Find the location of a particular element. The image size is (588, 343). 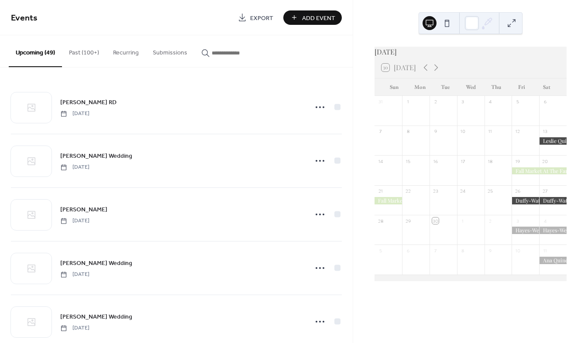

button: Past (100+) is located at coordinates (84, 51).